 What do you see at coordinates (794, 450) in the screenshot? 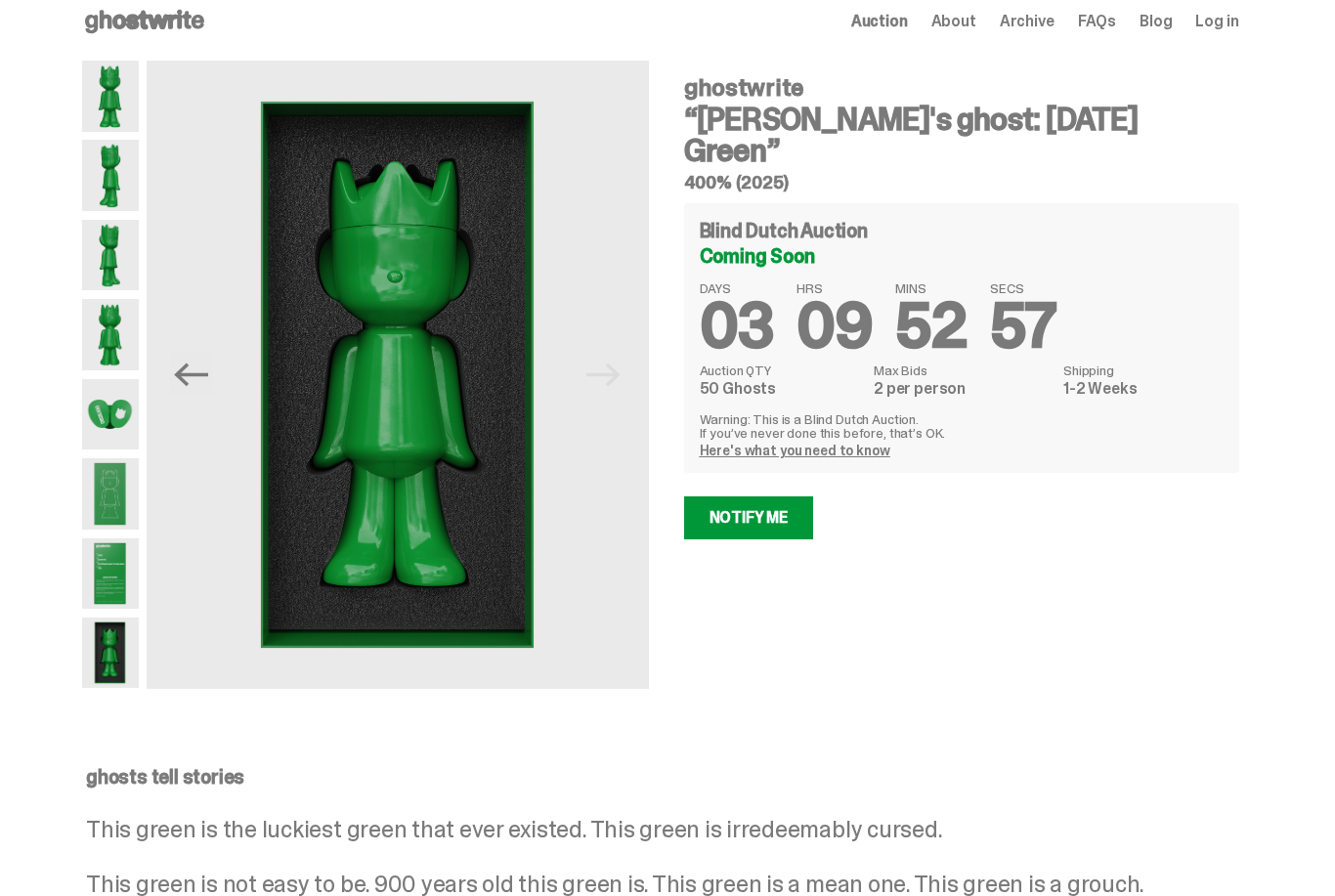
I see `a: Here's what you need to know` at bounding box center [794, 450].